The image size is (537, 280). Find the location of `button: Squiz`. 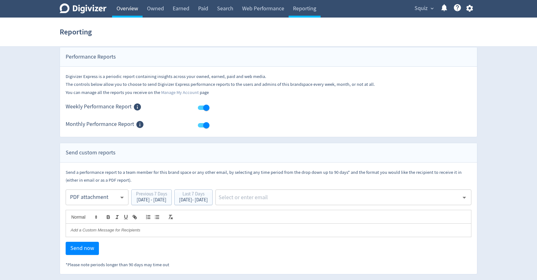

button: Squiz is located at coordinates (423, 8).